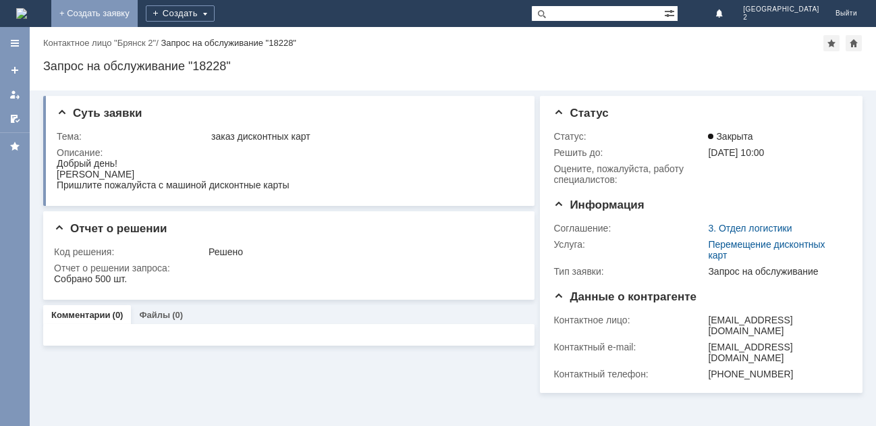 This screenshot has width=876, height=426. I want to click on div: Код решения:, so click(130, 252).